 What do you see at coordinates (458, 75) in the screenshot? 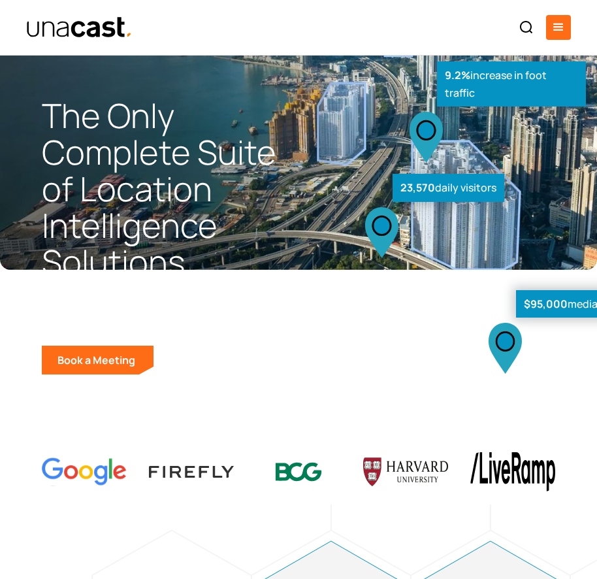
I see `strong: 9.2%` at bounding box center [458, 75].